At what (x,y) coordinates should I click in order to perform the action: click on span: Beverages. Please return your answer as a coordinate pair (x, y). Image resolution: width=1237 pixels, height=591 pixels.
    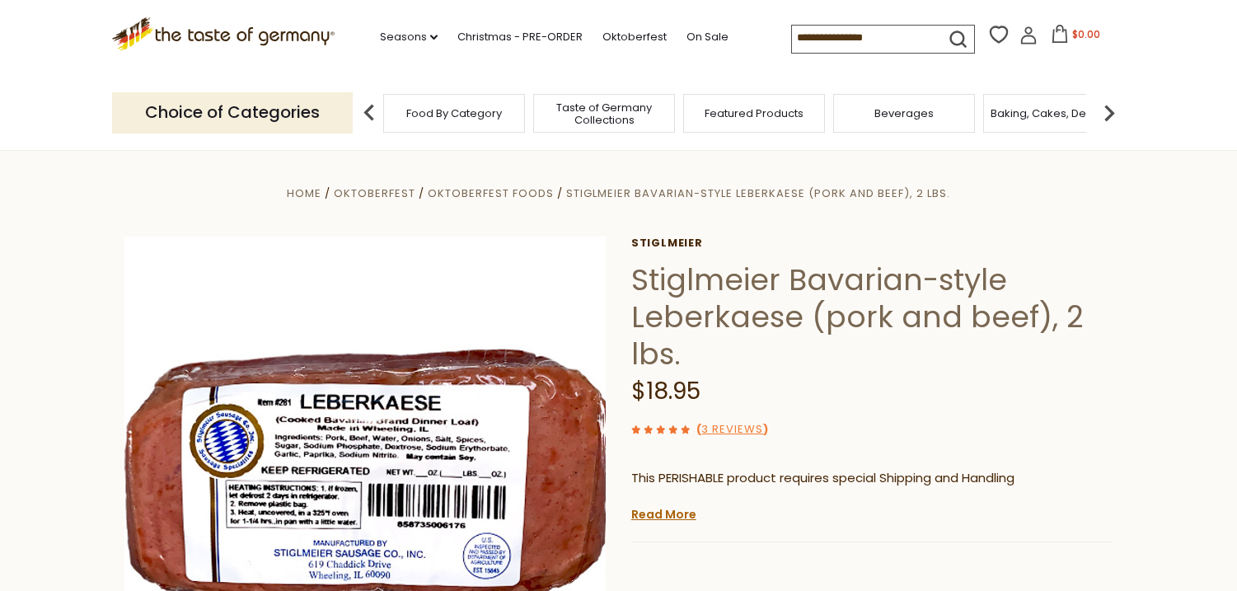
    Looking at the image, I should click on (904, 113).